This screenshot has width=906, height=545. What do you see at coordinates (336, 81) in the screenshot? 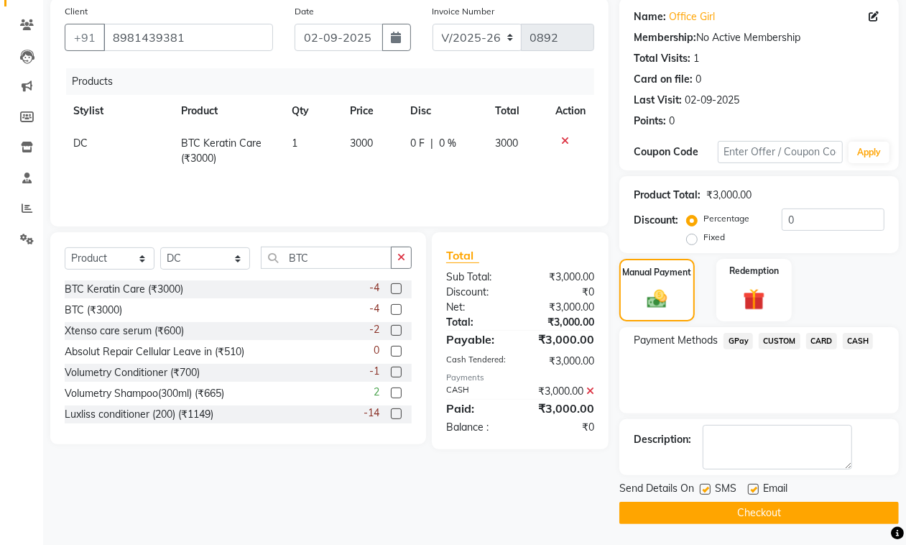
I see `div: Products` at bounding box center [336, 81].